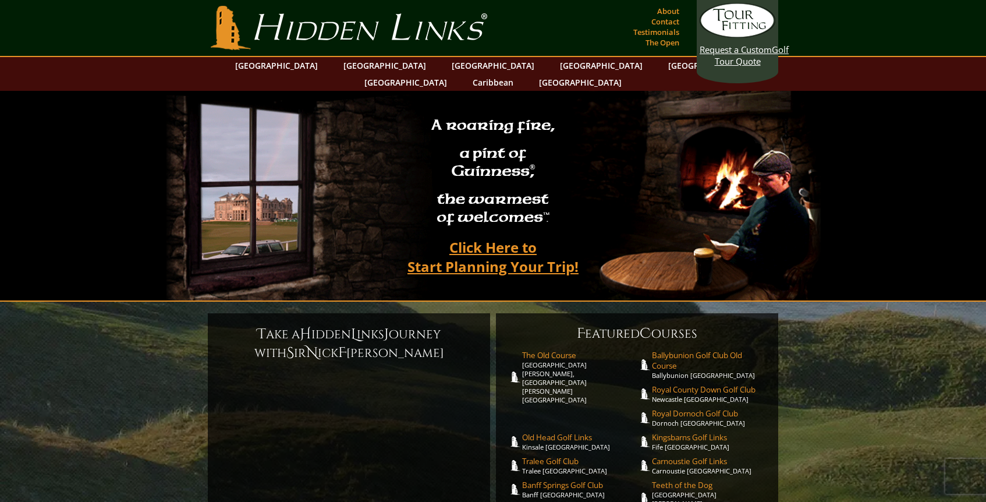  Describe the element at coordinates (493, 257) in the screenshot. I see `a: Click Here toStart Planning Your Trip!` at that location.